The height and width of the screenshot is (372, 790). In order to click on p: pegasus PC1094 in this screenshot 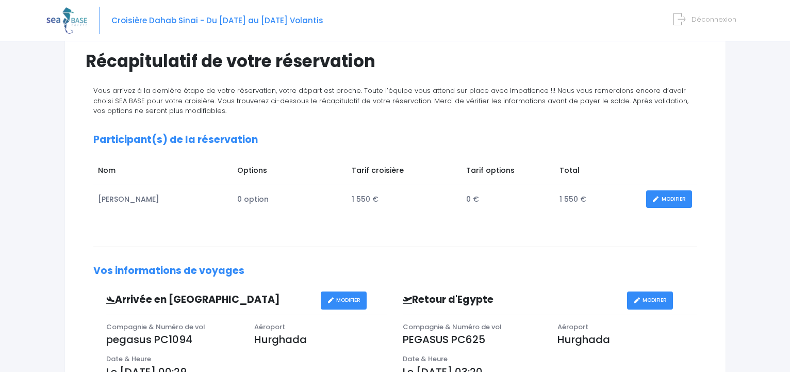, I will do `click(173, 339)`.